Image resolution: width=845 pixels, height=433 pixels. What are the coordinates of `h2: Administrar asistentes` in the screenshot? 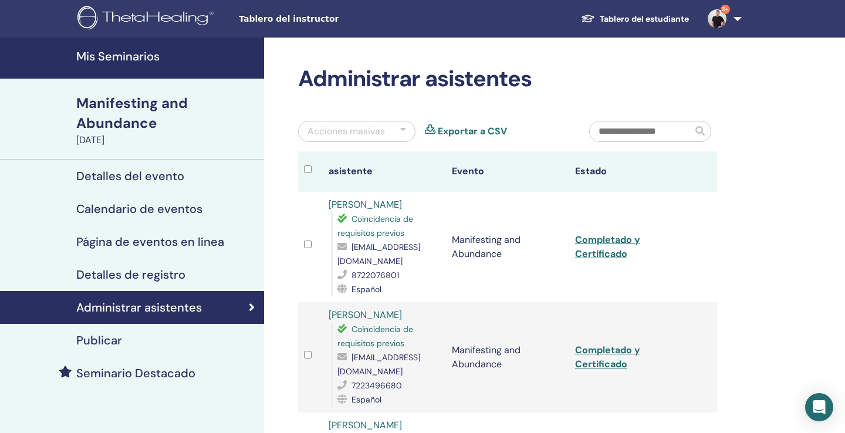 It's located at (507, 79).